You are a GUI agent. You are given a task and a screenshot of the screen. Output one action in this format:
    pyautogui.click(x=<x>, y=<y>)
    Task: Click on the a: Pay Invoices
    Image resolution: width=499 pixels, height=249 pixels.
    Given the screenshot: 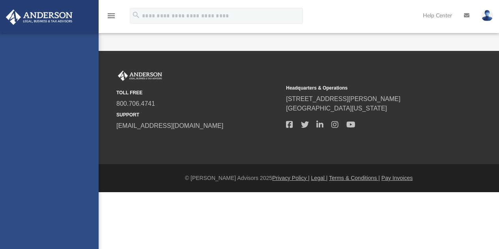 What is the action you would take?
    pyautogui.click(x=397, y=178)
    